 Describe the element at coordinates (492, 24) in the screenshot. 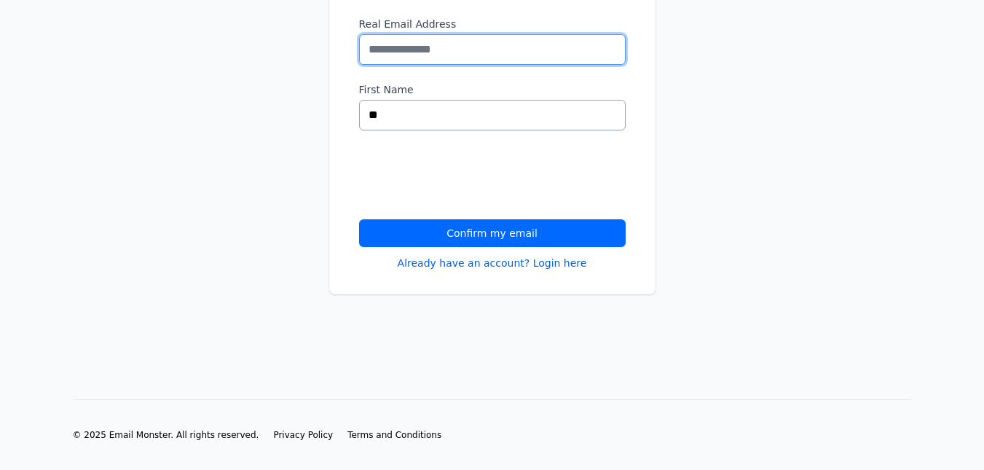

I see `label: Real Email Address` at that location.